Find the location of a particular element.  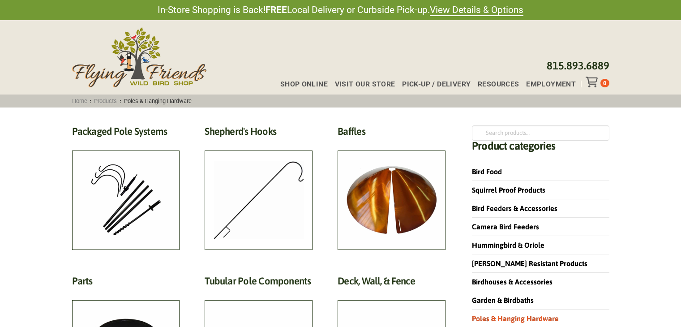

h2: Packaged Pole Systems is located at coordinates (126, 133).